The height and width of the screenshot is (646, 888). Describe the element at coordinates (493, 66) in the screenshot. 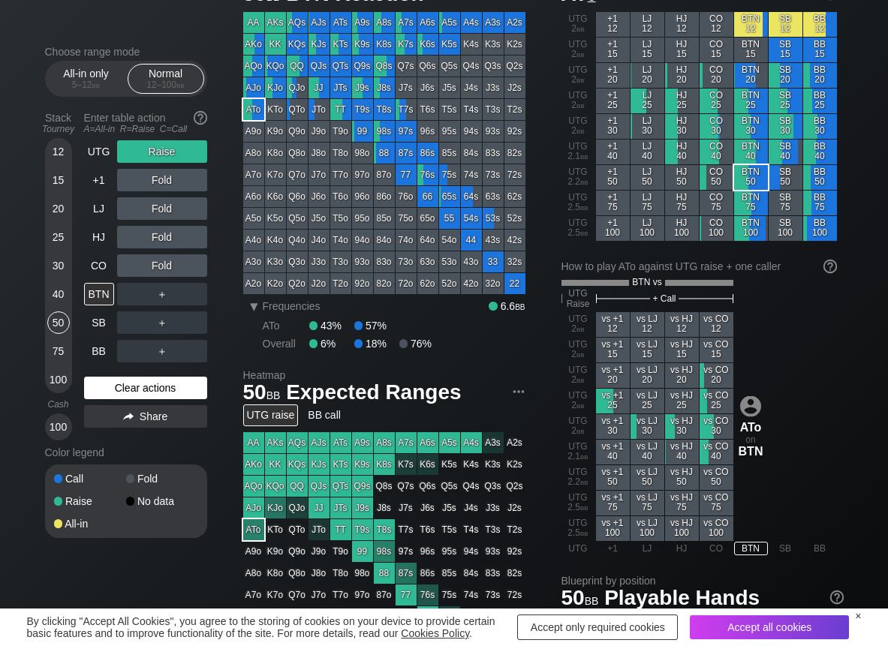

I see `div: Q3s` at that location.